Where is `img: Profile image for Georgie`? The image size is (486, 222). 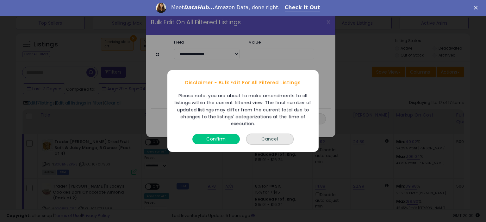 img: Profile image for Georgie is located at coordinates (161, 8).